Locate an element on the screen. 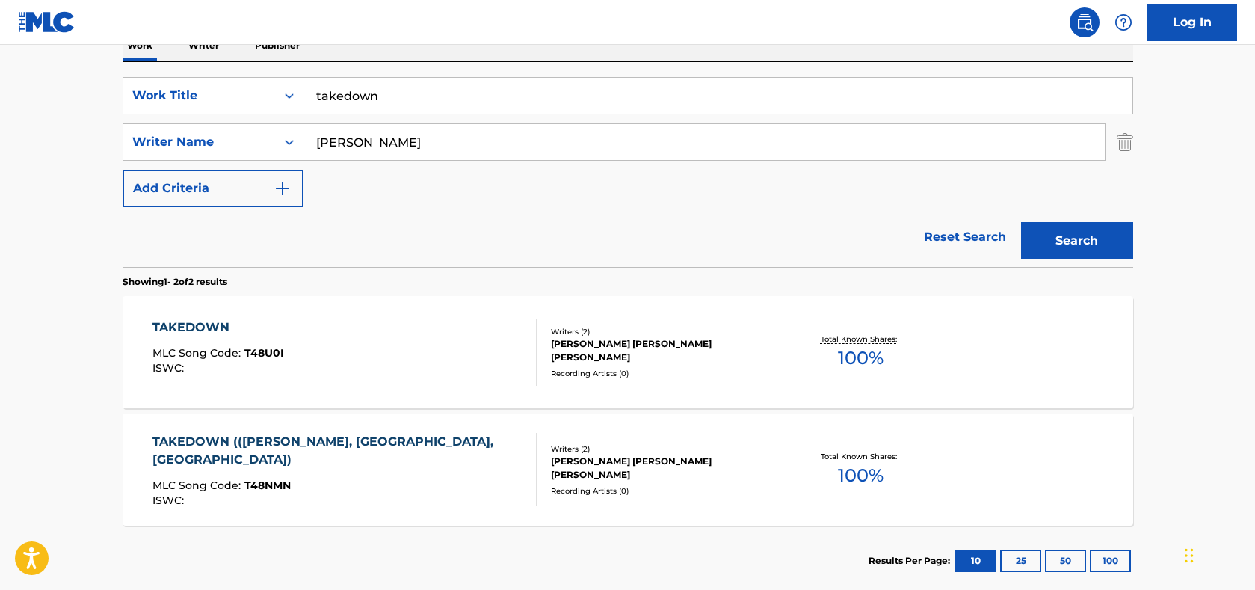 The image size is (1255, 590). div: Work Title is located at coordinates (200, 96).